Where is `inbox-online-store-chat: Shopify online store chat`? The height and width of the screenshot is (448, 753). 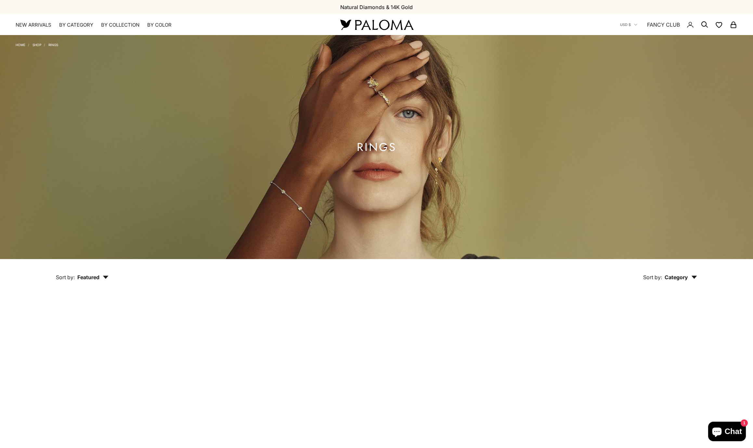
inbox-online-store-chat: Shopify online store chat is located at coordinates (727, 433).